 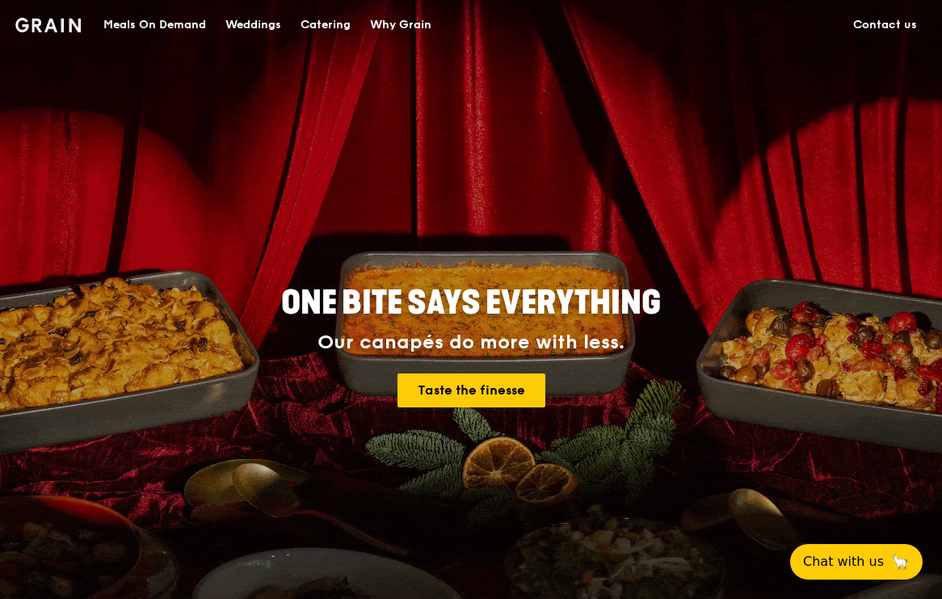 What do you see at coordinates (253, 25) in the screenshot?
I see `div: Weddings` at bounding box center [253, 25].